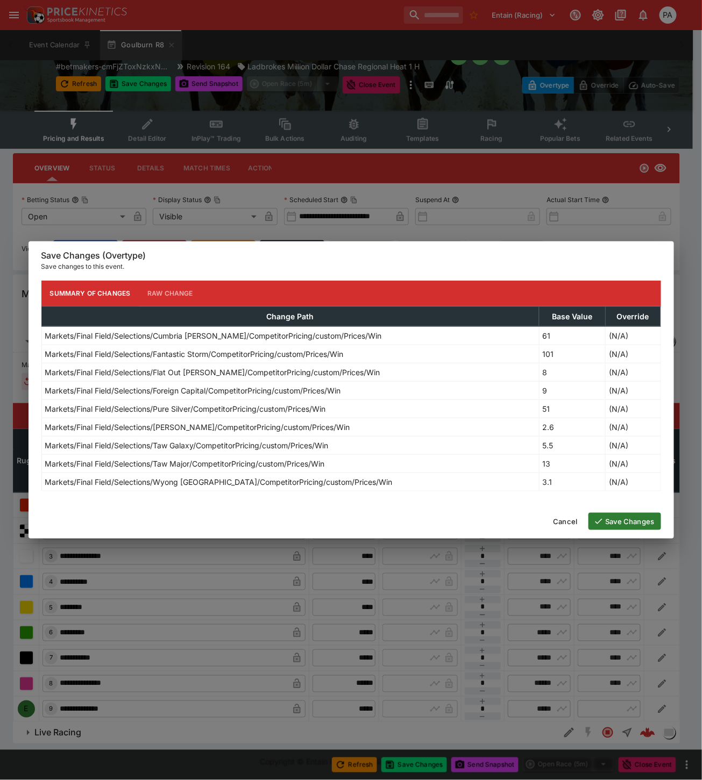  What do you see at coordinates (290, 316) in the screenshot?
I see `th: Change Path` at bounding box center [290, 316].